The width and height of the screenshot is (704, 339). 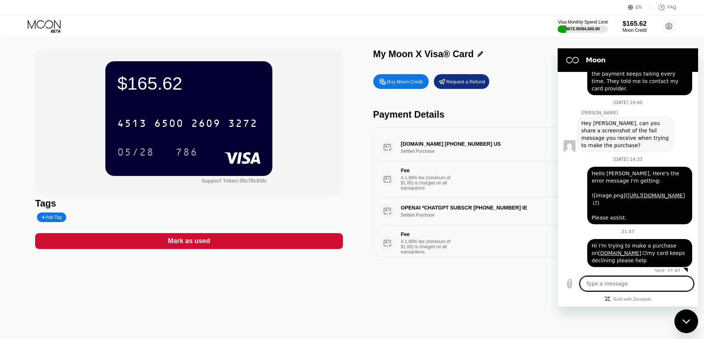 What do you see at coordinates (234, 181) in the screenshot?
I see `div: Support Token: 35c79c93fc` at bounding box center [234, 181].